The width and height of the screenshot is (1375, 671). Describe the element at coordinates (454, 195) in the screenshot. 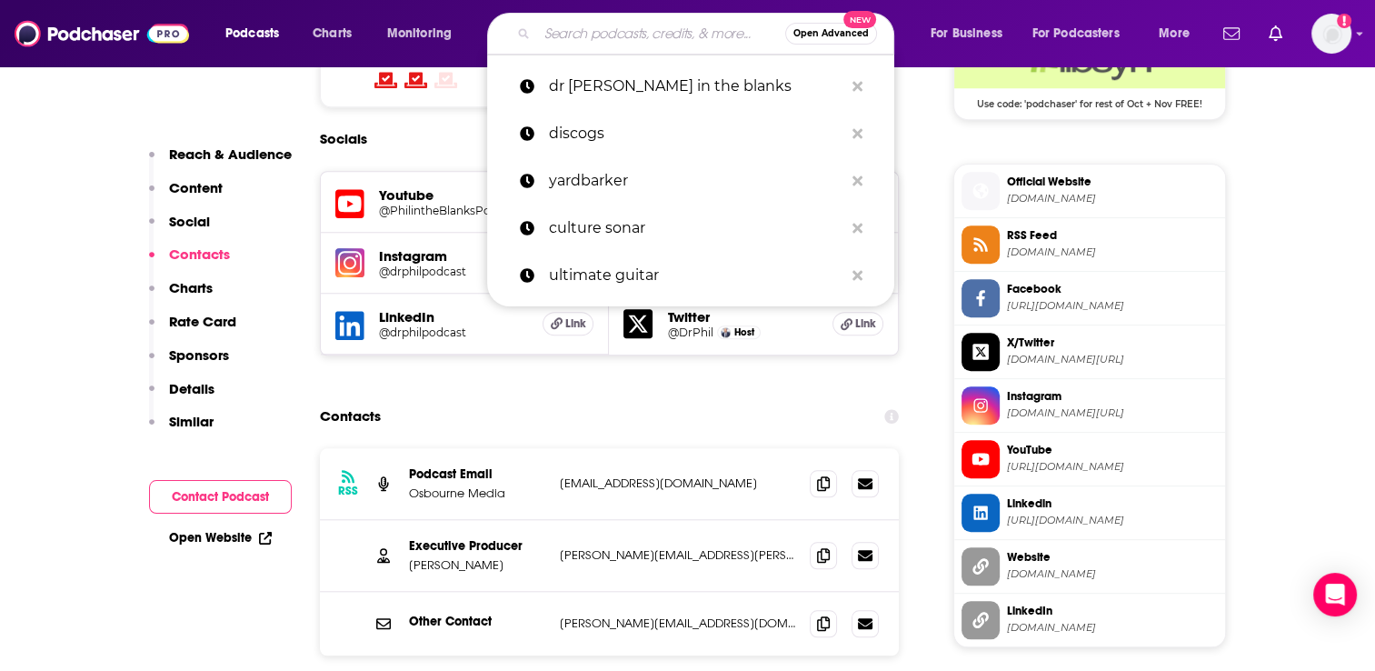

I see `h5: Youtube` at that location.